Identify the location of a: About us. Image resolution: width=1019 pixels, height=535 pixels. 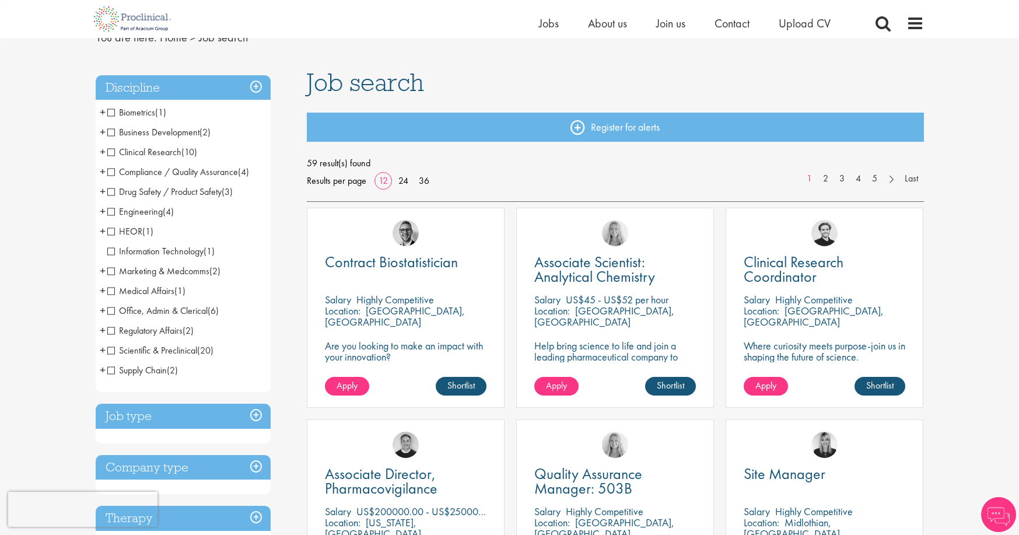
(607, 23).